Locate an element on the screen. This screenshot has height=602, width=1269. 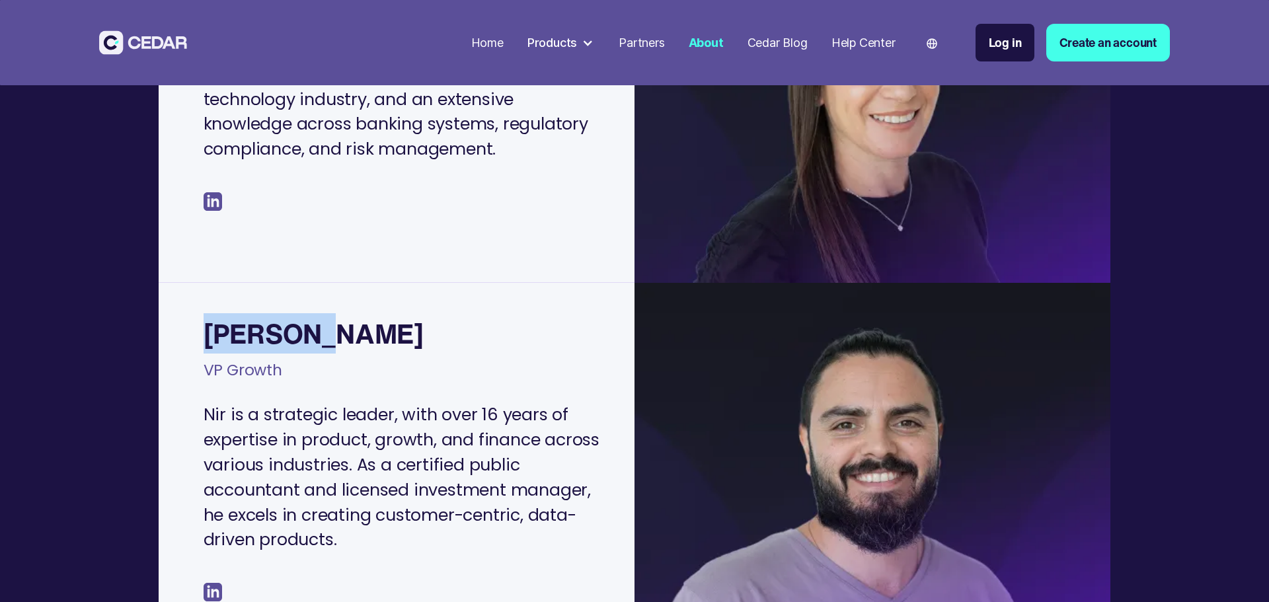
div: Help Center is located at coordinates (863, 42).